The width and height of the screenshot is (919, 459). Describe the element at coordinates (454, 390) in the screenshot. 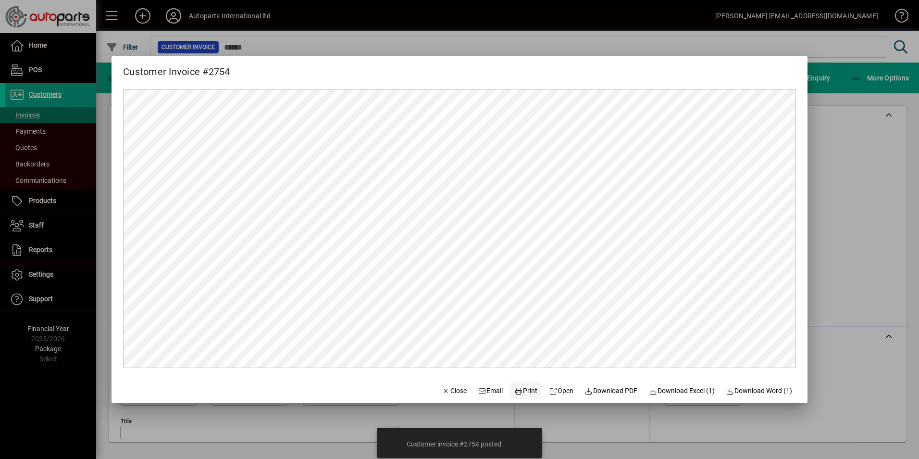

I see `button: Close` at that location.